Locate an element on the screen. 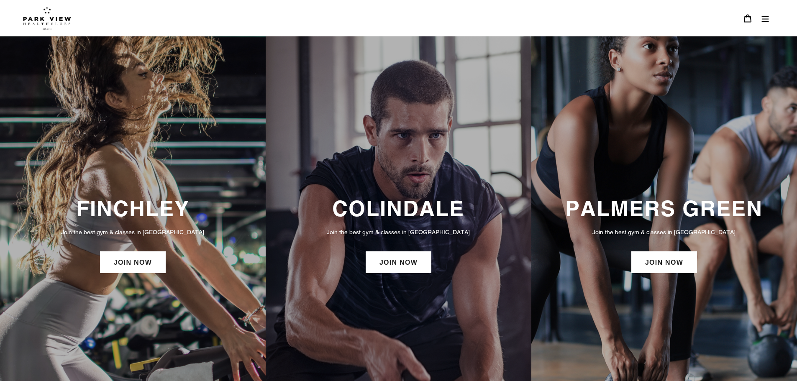  a: JOIN NOW: Colindale Membership is located at coordinates (398, 262).